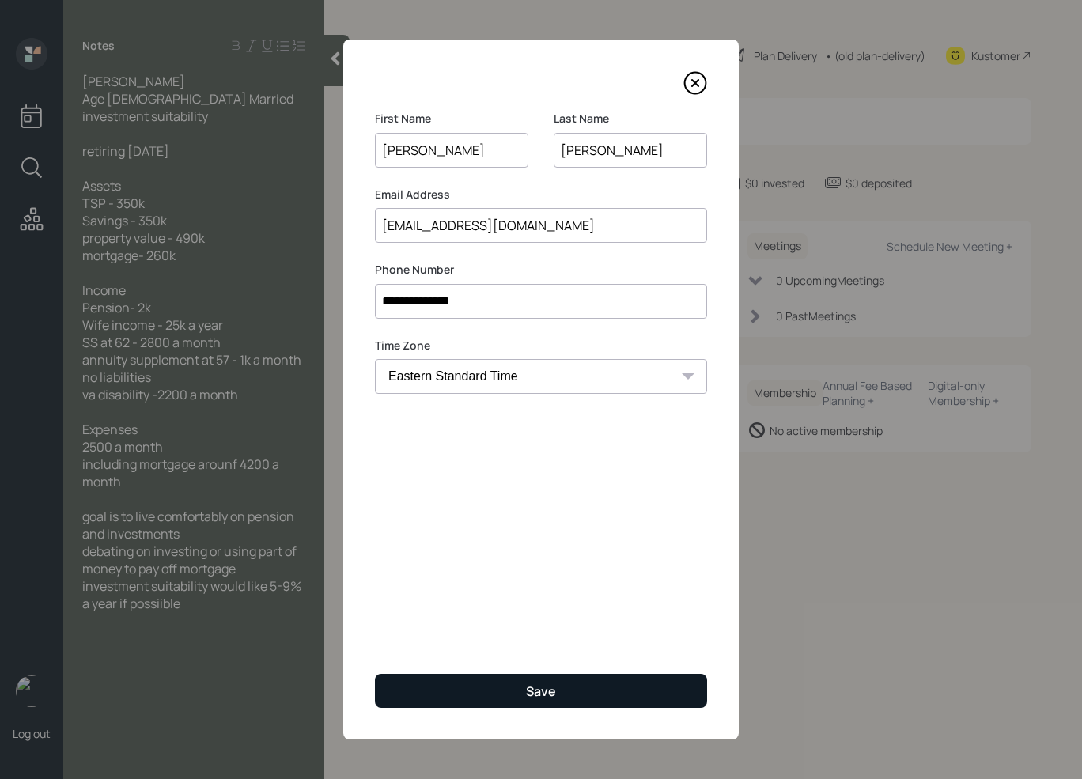  Describe the element at coordinates (541, 346) in the screenshot. I see `label: Time Zone` at that location.